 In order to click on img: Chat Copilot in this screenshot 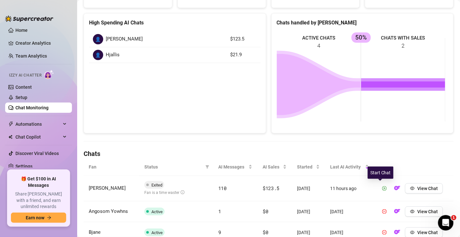, I will do `click(10, 137)`.